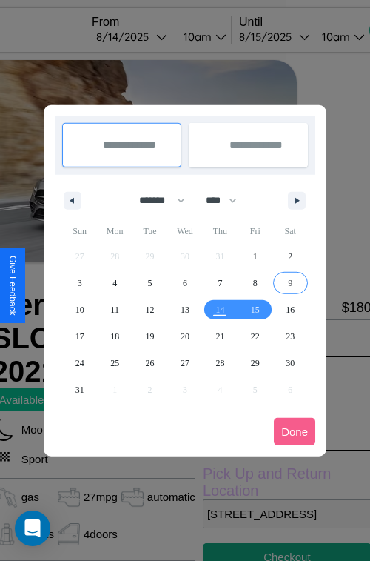 The width and height of the screenshot is (370, 561). I want to click on button: 8, so click(255, 283).